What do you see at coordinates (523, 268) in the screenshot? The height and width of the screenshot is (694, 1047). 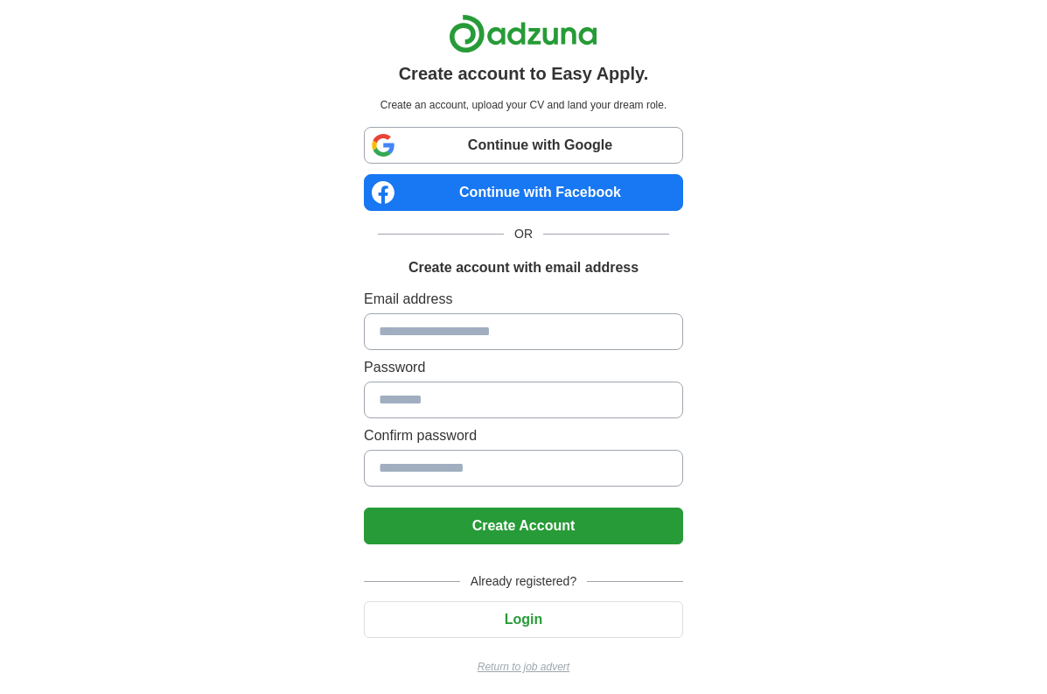 I see `h1: Create account with email address` at bounding box center [523, 268].